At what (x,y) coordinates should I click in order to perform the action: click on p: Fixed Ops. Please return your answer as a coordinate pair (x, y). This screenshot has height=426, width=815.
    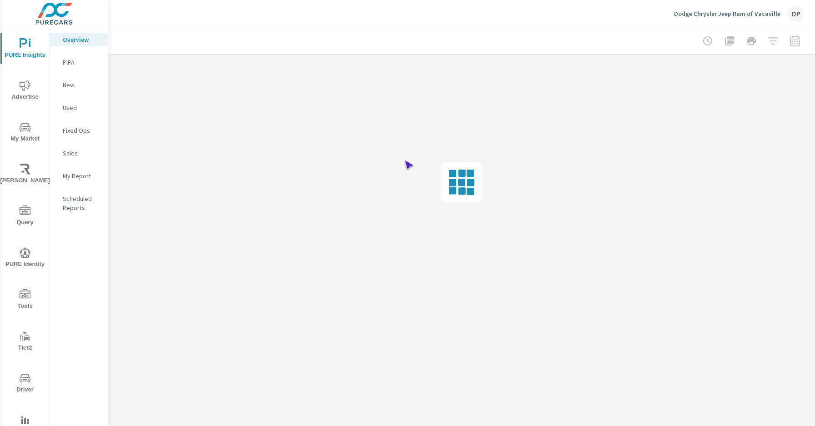
    Looking at the image, I should click on (81, 131).